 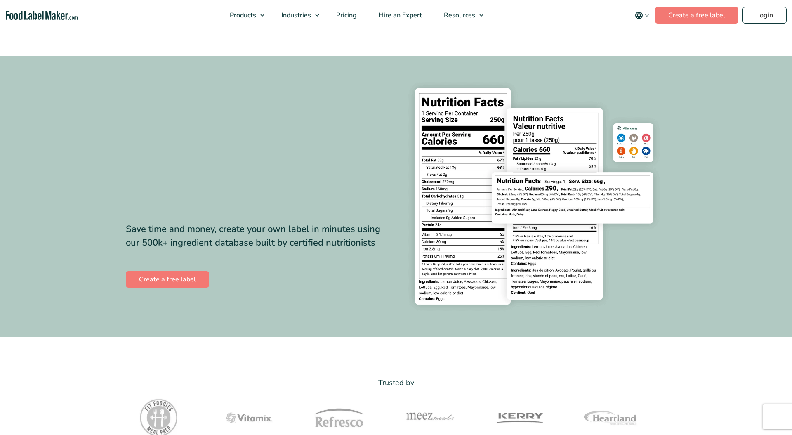 What do you see at coordinates (764, 15) in the screenshot?
I see `a: Login` at bounding box center [764, 15].